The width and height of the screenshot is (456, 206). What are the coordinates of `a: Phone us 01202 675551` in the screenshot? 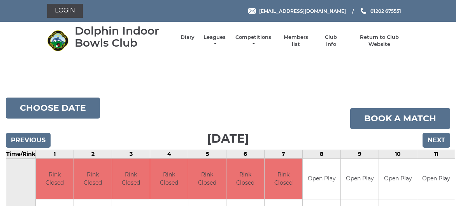 It's located at (380, 11).